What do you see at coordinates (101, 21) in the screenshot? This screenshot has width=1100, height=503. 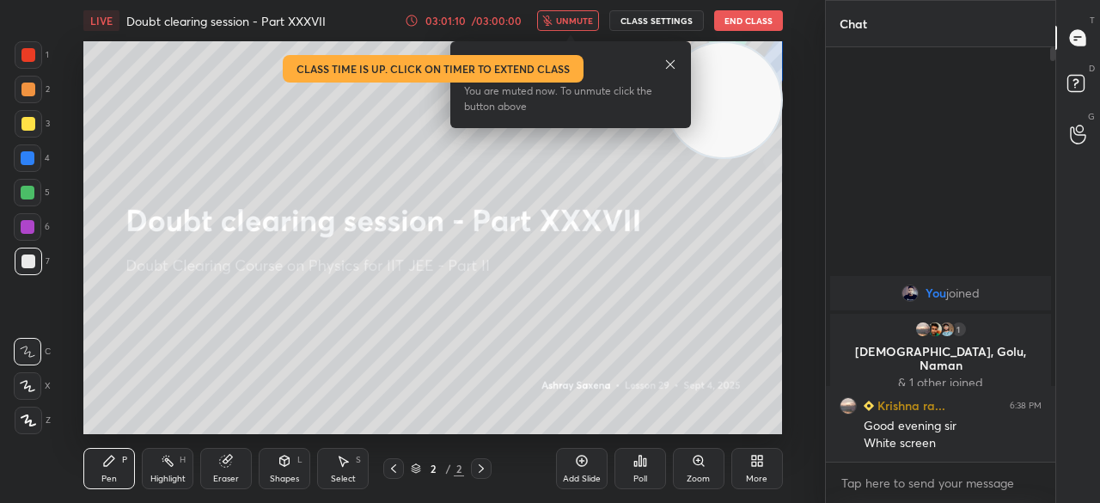 I see `div: LIVE` at bounding box center [101, 21].